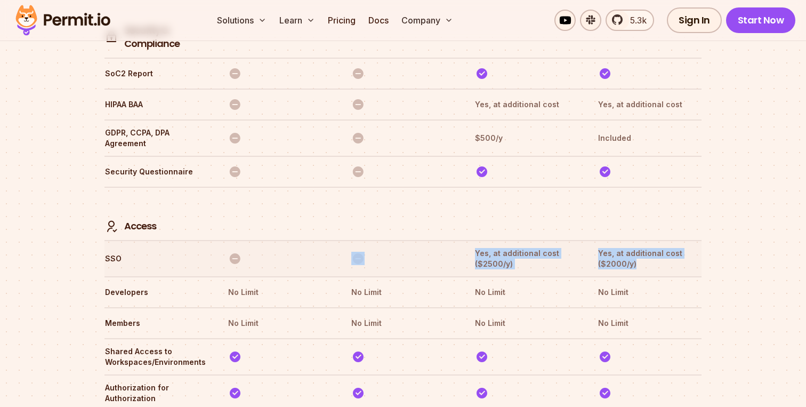 The image size is (806, 407). Describe the element at coordinates (342, 20) in the screenshot. I see `a: Pricing` at that location.